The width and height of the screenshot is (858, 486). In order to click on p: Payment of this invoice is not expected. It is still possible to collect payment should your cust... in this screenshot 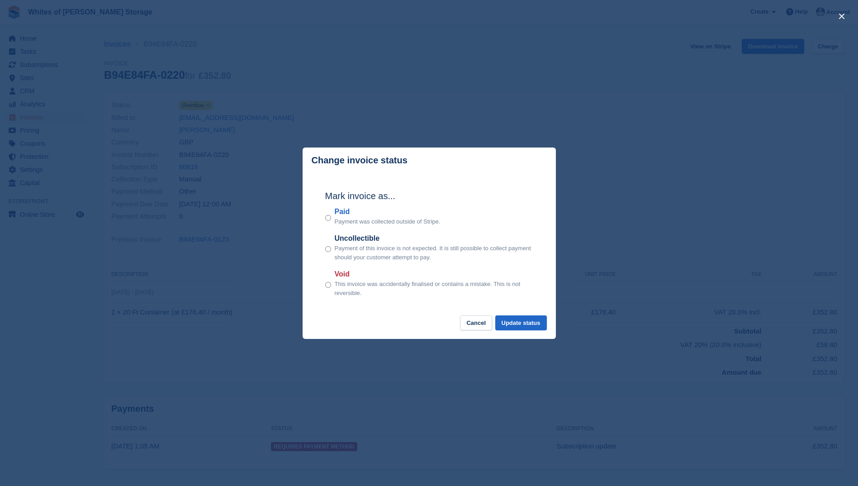, I will do `click(434, 252)`.